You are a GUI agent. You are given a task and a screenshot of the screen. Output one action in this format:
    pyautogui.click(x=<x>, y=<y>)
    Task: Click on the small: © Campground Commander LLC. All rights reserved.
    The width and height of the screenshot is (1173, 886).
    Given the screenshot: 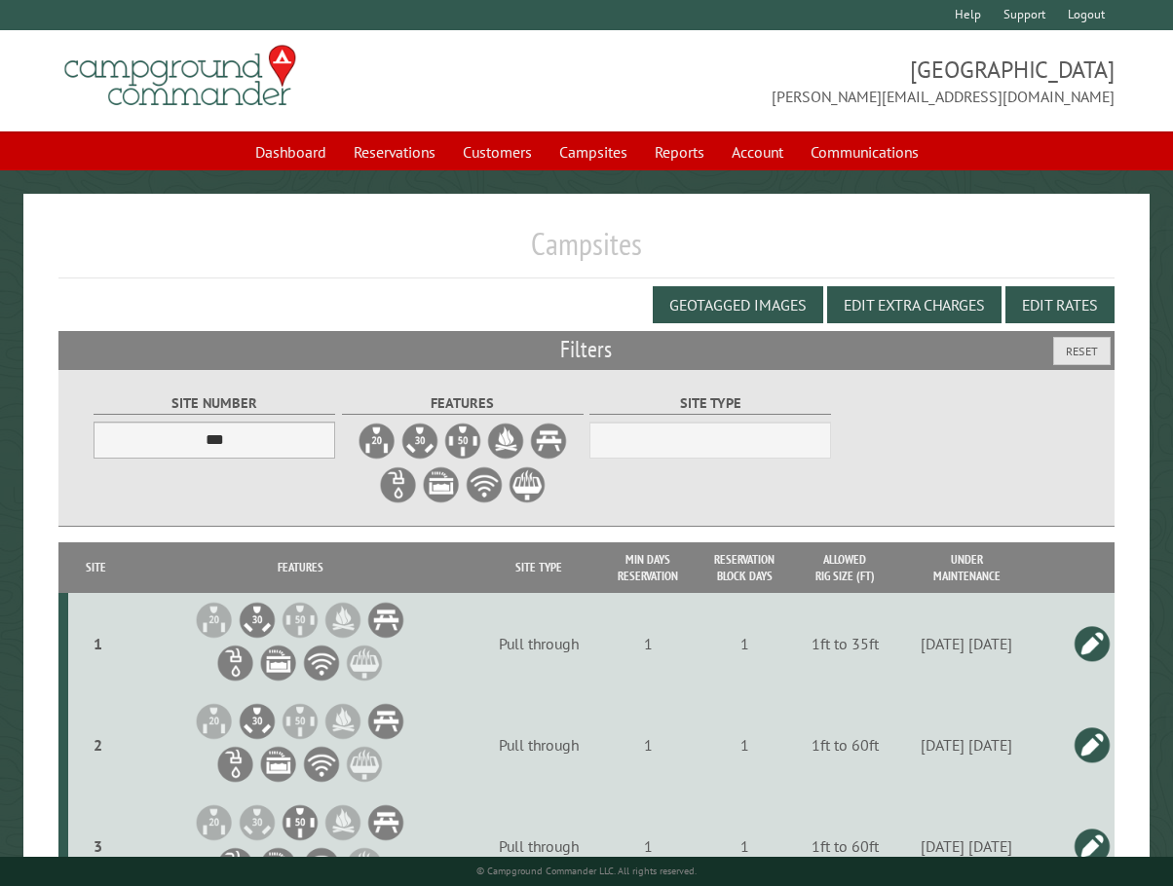 What is the action you would take?
    pyautogui.click(x=586, y=871)
    